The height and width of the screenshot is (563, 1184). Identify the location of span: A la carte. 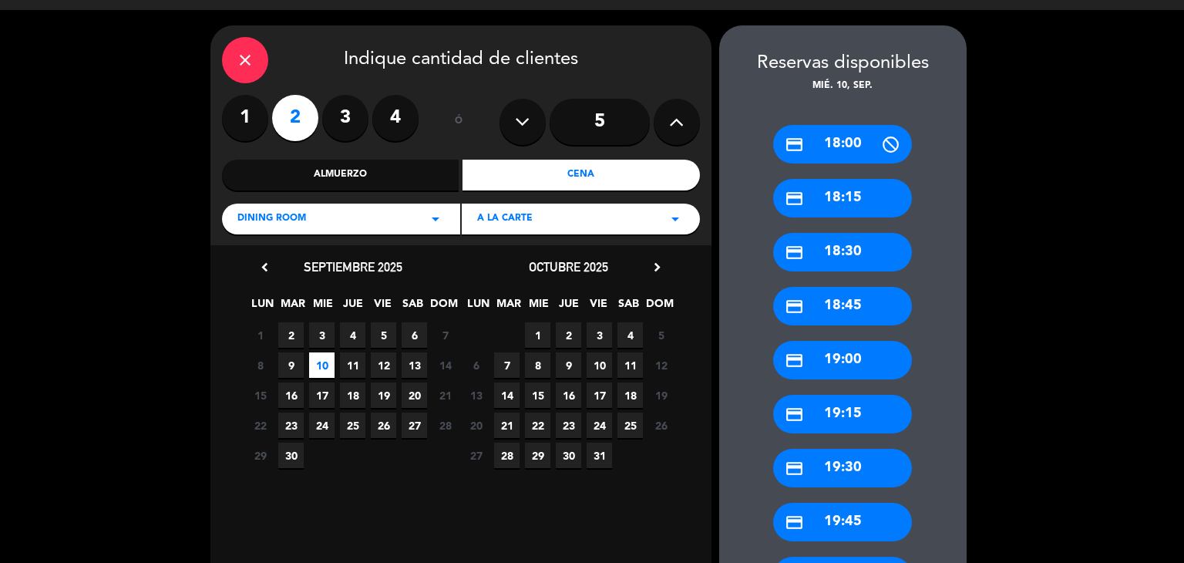
(505, 219).